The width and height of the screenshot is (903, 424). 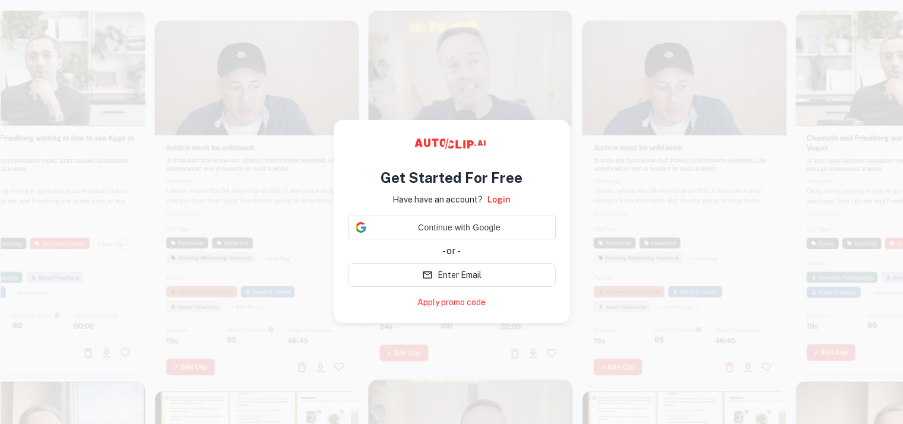 What do you see at coordinates (460, 227) in the screenshot?
I see `span: Continue with Google` at bounding box center [460, 227].